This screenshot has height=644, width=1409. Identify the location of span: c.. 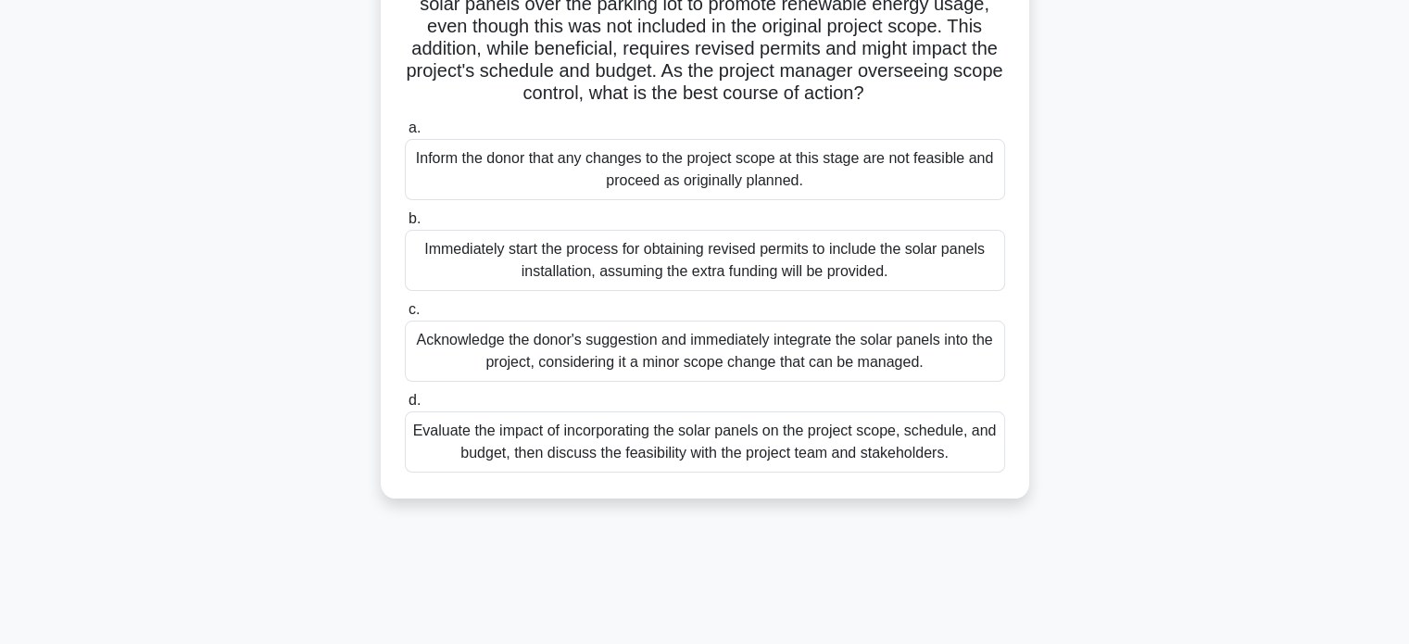
(414, 309).